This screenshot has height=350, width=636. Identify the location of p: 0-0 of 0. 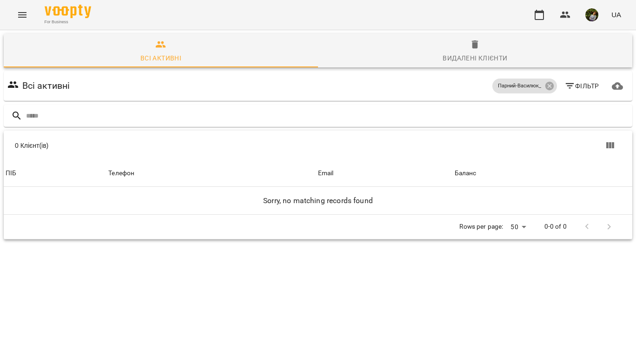
(555, 227).